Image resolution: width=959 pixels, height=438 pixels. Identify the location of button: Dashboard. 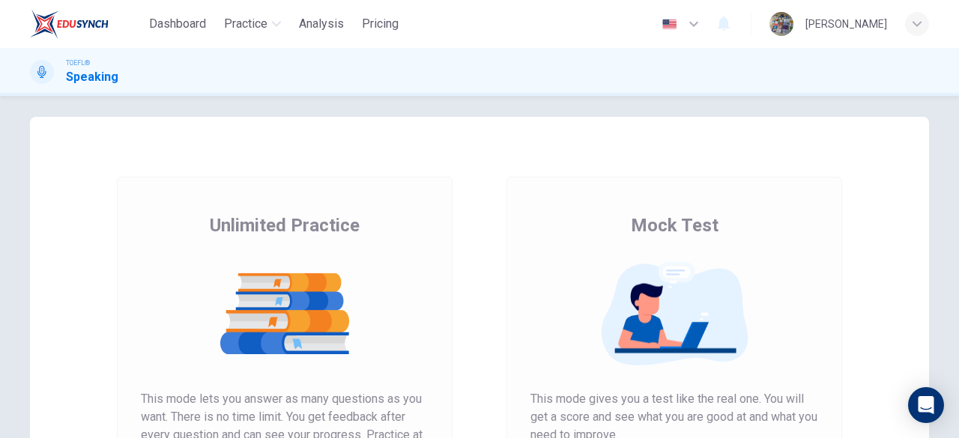
(178, 24).